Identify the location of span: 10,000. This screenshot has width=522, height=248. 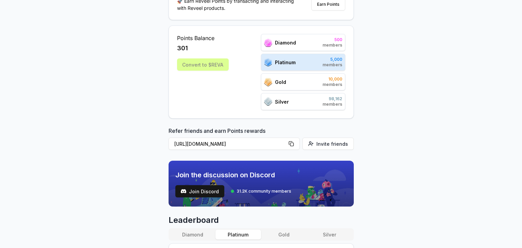
(332, 79).